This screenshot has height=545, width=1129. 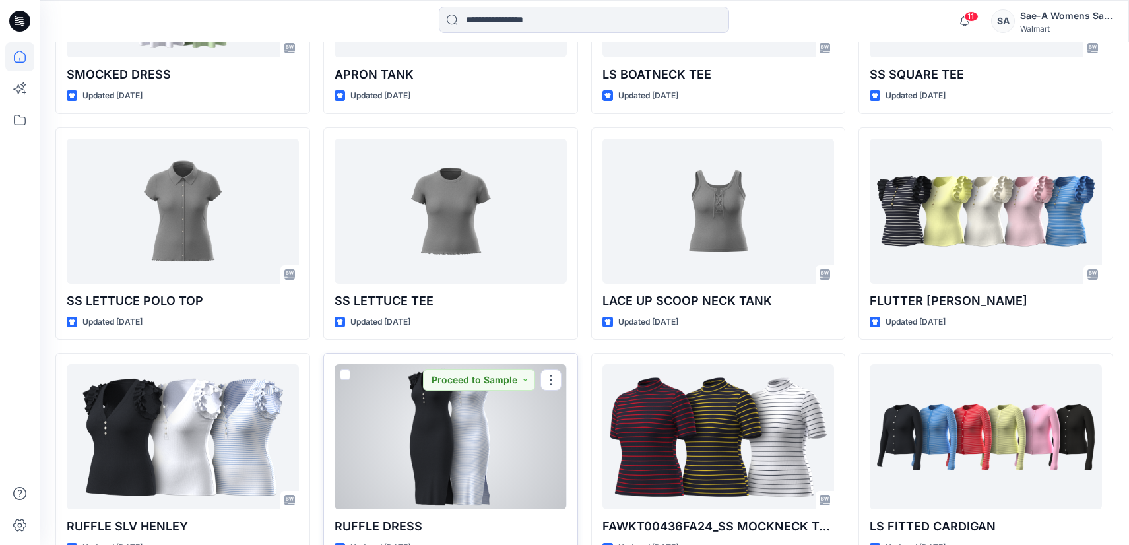 What do you see at coordinates (719, 437) in the screenshot?
I see `a: FAWKT00436FA24_SS MOCKNECK TOP` at bounding box center [719, 437].